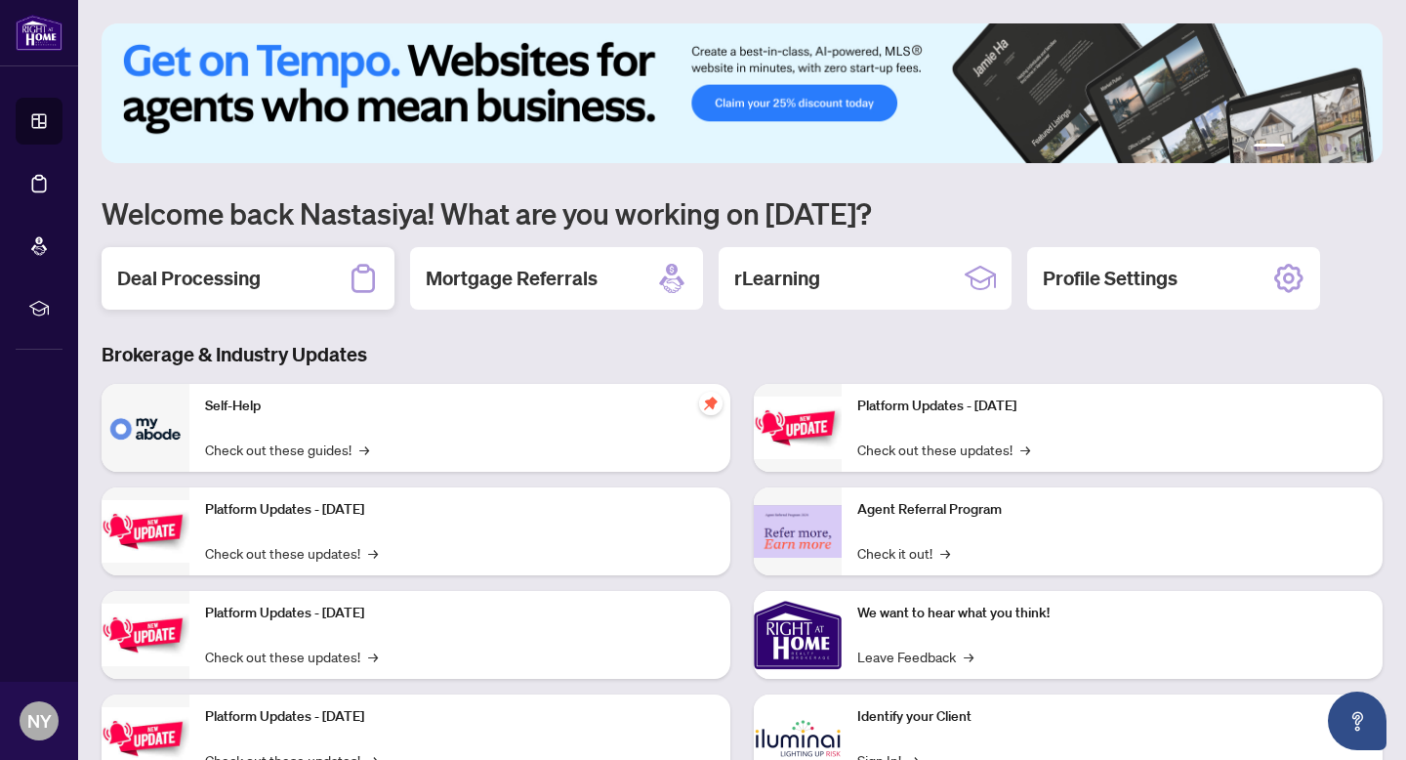  Describe the element at coordinates (146, 530) in the screenshot. I see `img: Platform Updates - September 16, 2025` at that location.